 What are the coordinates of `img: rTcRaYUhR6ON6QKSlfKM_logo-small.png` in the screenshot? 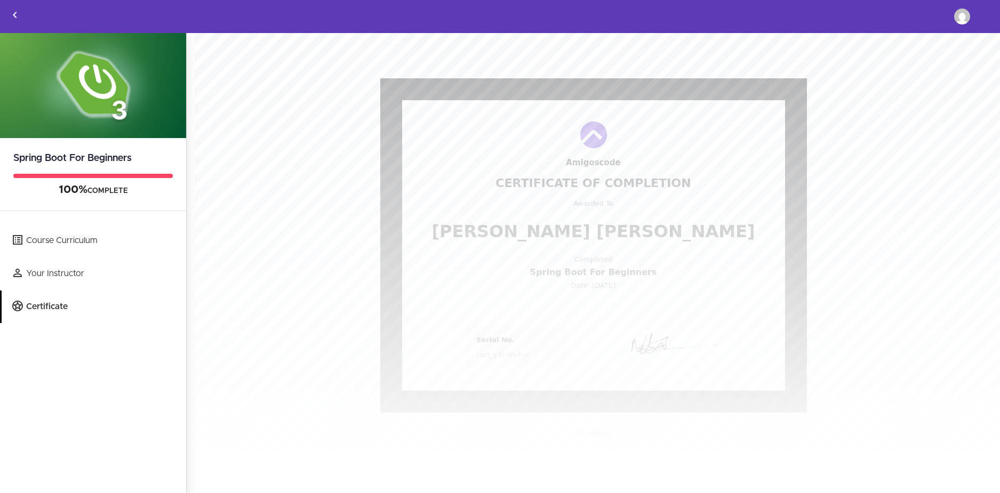 It's located at (593, 135).